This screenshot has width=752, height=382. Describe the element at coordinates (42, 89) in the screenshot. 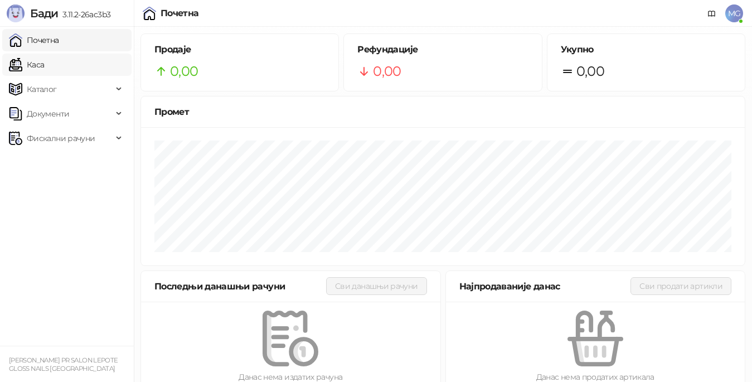

I see `span: Каталог` at that location.